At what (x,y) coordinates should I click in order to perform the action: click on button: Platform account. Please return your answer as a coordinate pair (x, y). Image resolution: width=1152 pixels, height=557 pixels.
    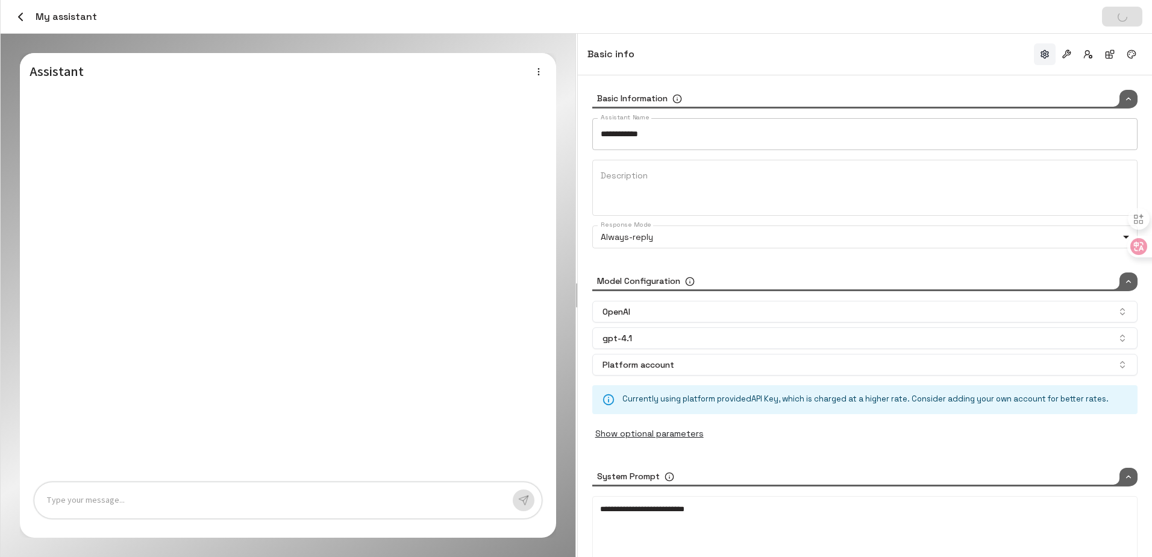
    Looking at the image, I should click on (864, 364).